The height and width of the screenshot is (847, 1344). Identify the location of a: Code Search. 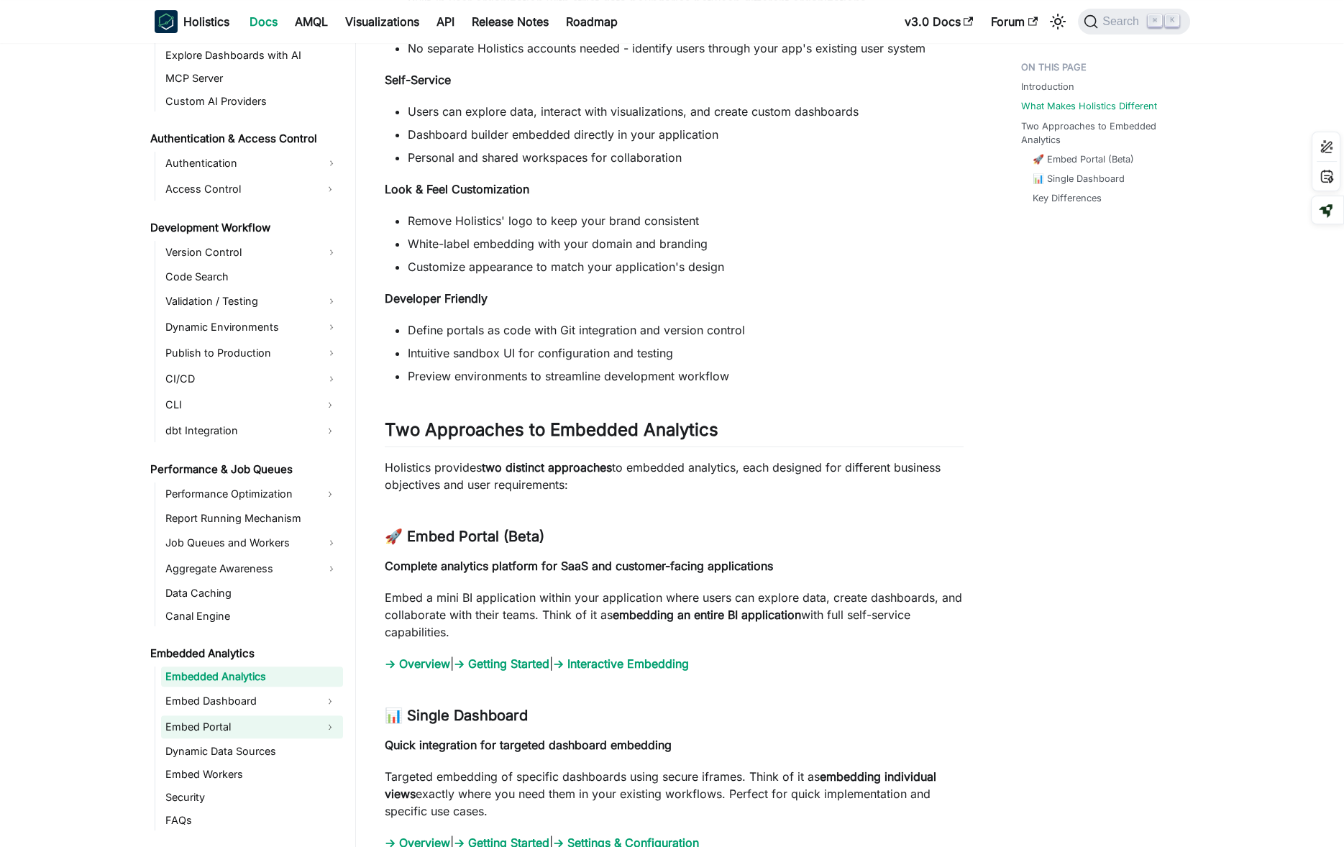
(252, 277).